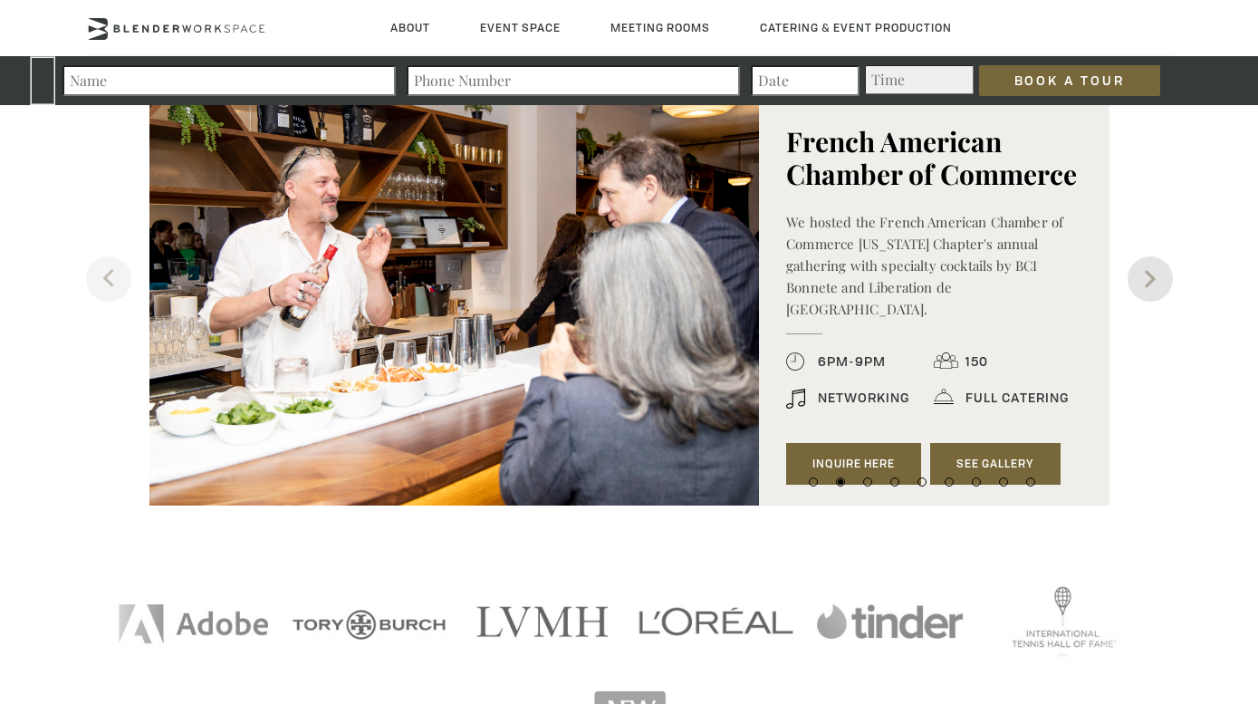  I want to click on button: 2 of 9, so click(840, 482).